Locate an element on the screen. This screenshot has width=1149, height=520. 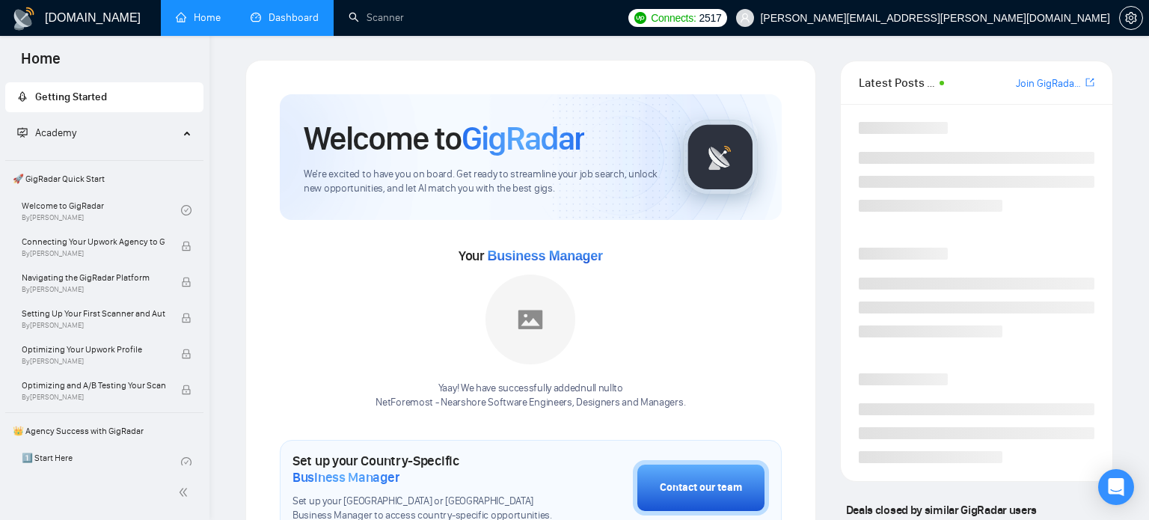
span: 2517 is located at coordinates (710, 18).